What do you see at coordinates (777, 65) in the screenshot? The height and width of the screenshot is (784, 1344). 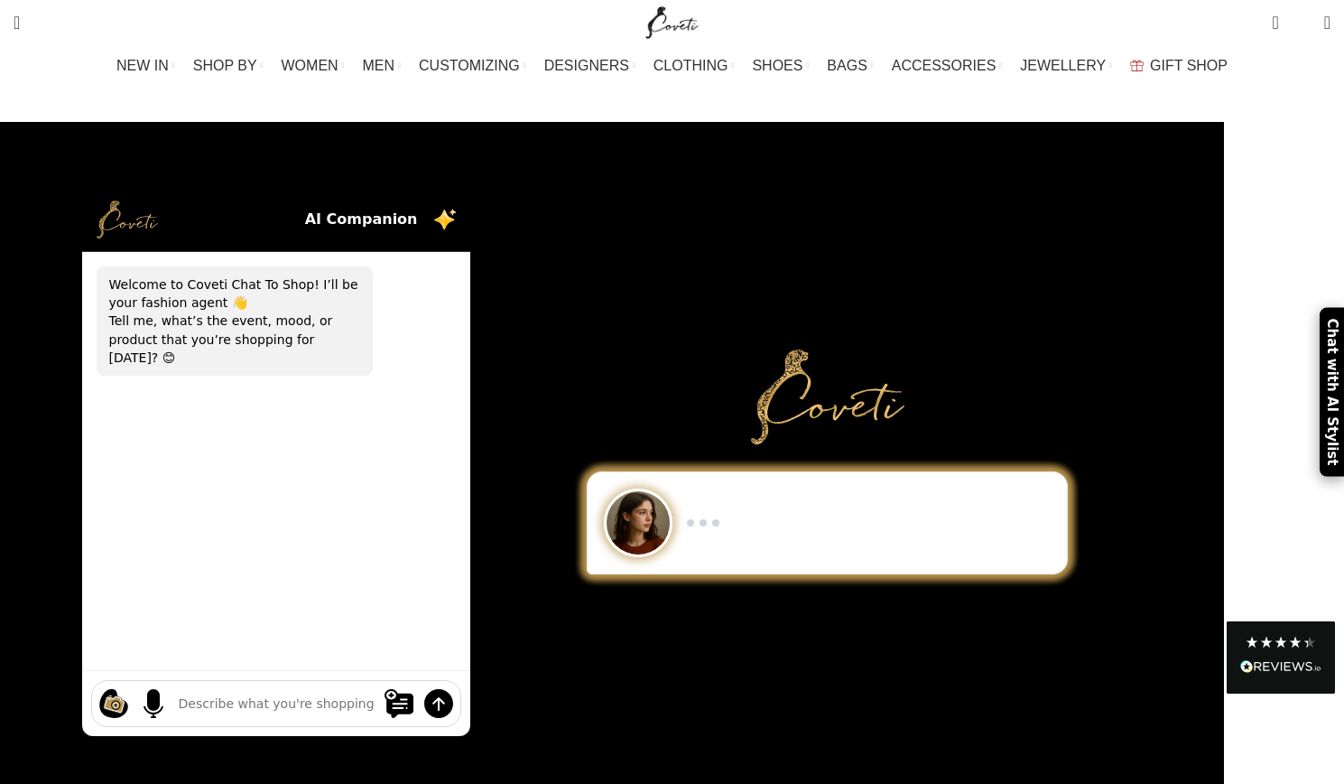 I see `span: SHOES` at bounding box center [777, 65].